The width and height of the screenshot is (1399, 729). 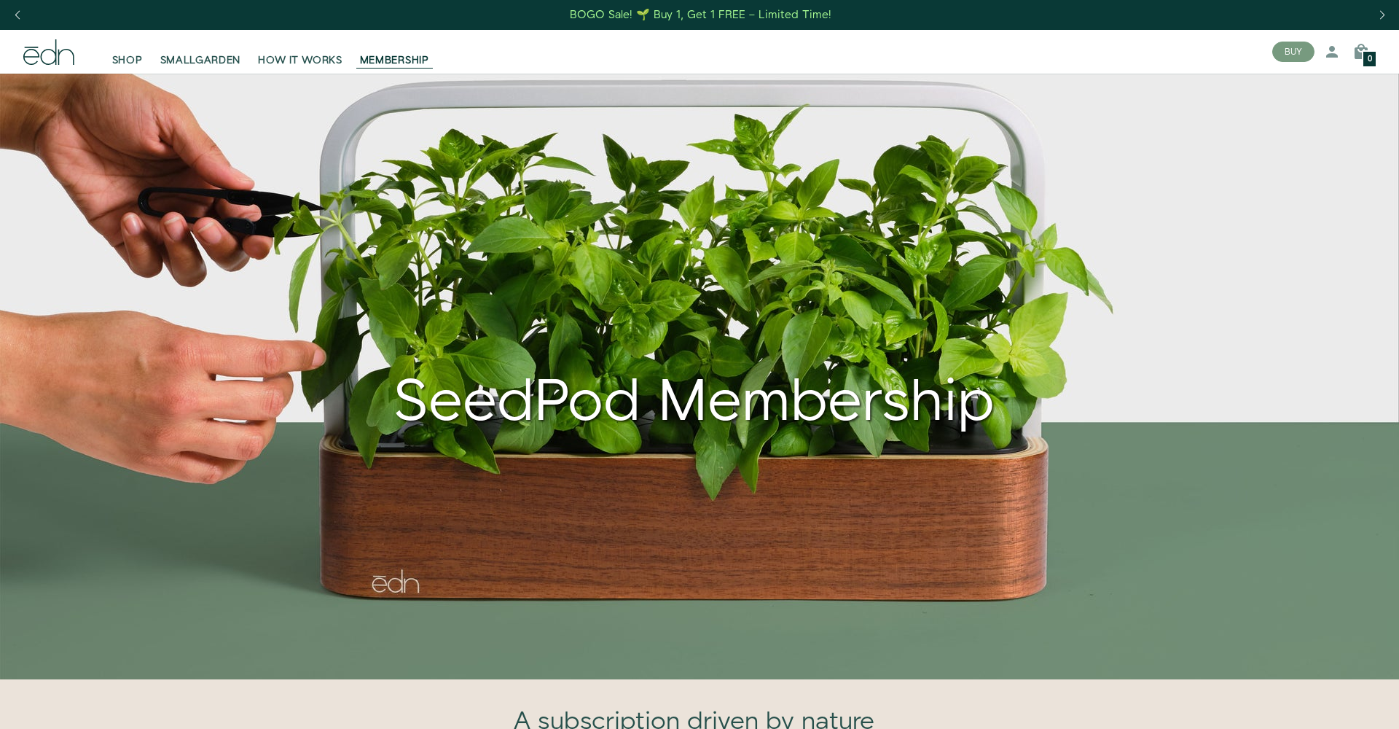 What do you see at coordinates (128, 52) in the screenshot?
I see `a: SHOP` at bounding box center [128, 52].